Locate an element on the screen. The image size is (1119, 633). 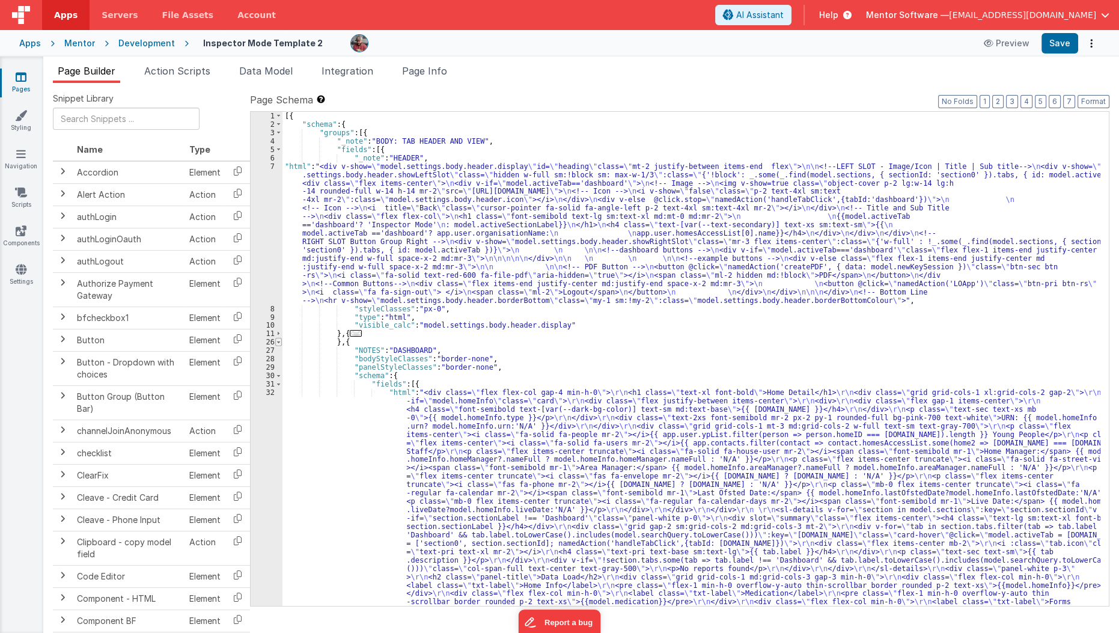
span: Action Scripts is located at coordinates (177, 71).